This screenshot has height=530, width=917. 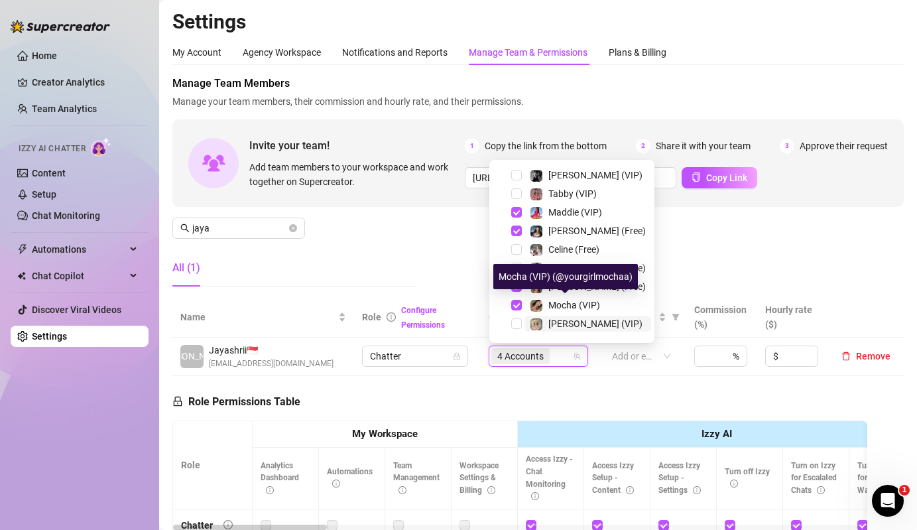 What do you see at coordinates (537, 194) in the screenshot?
I see `img: Tabby (VIP)` at bounding box center [537, 194].